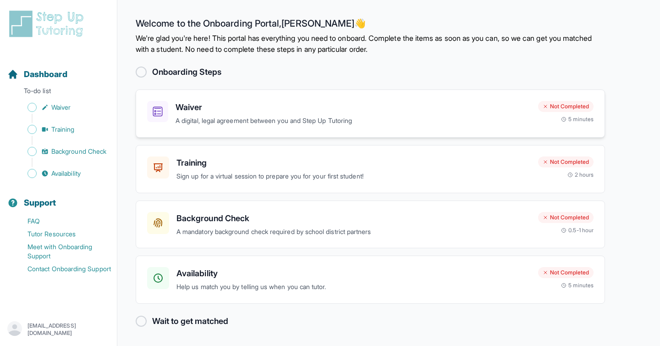 This screenshot has width=660, height=346. I want to click on a: Waiver, so click(62, 107).